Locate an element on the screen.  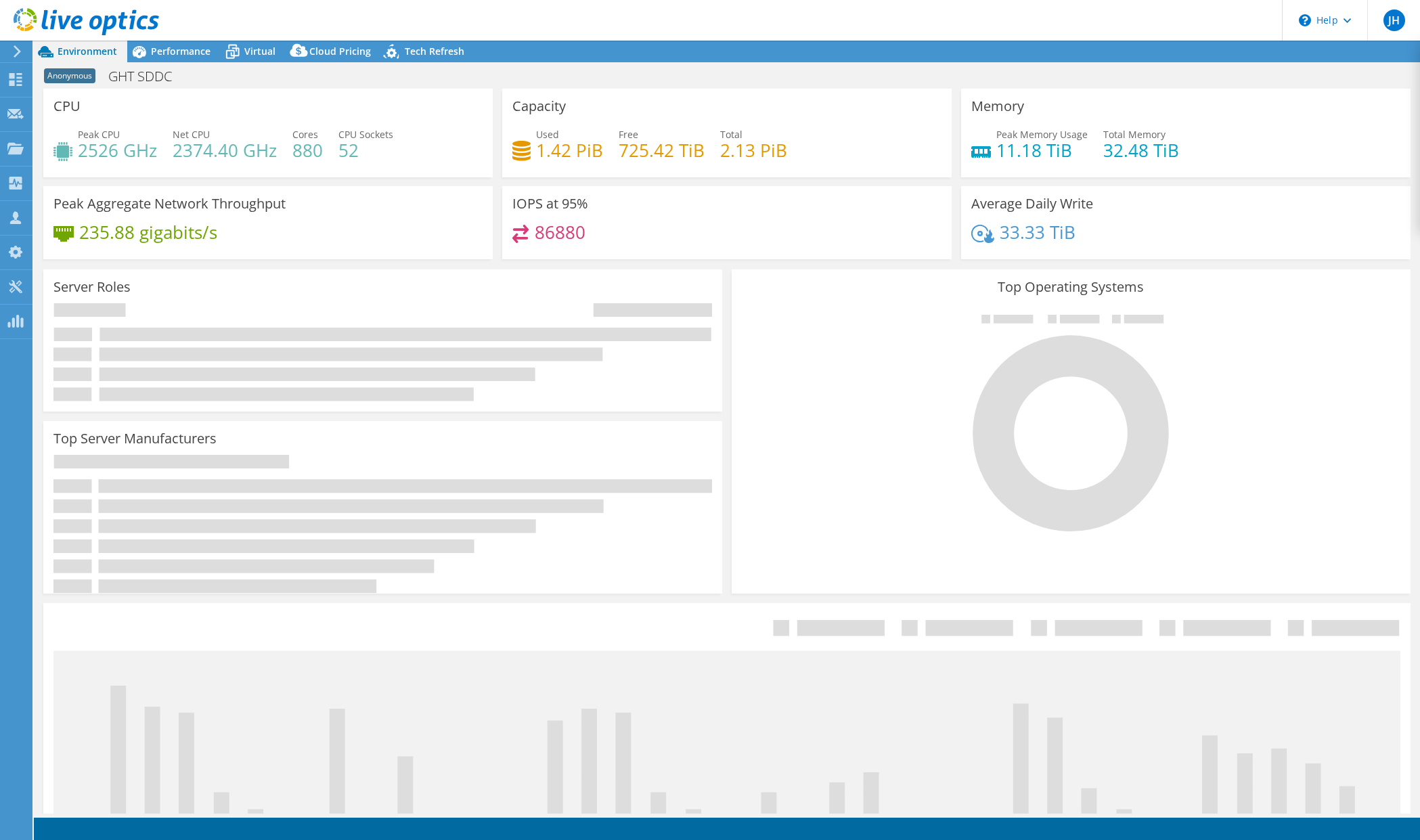
h3: Peak Aggregate Network Throughput is located at coordinates (170, 204).